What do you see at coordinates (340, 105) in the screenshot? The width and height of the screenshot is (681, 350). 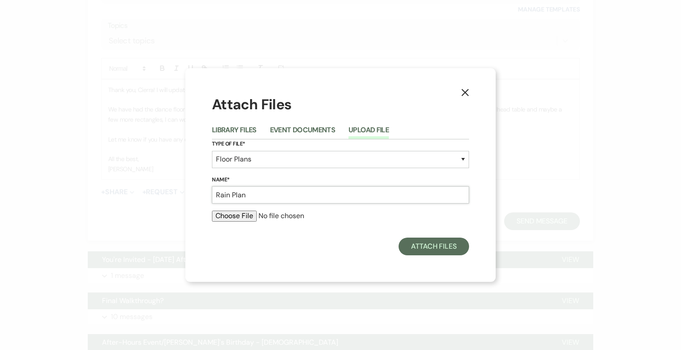 I see `h1: Attach Files` at bounding box center [340, 105].